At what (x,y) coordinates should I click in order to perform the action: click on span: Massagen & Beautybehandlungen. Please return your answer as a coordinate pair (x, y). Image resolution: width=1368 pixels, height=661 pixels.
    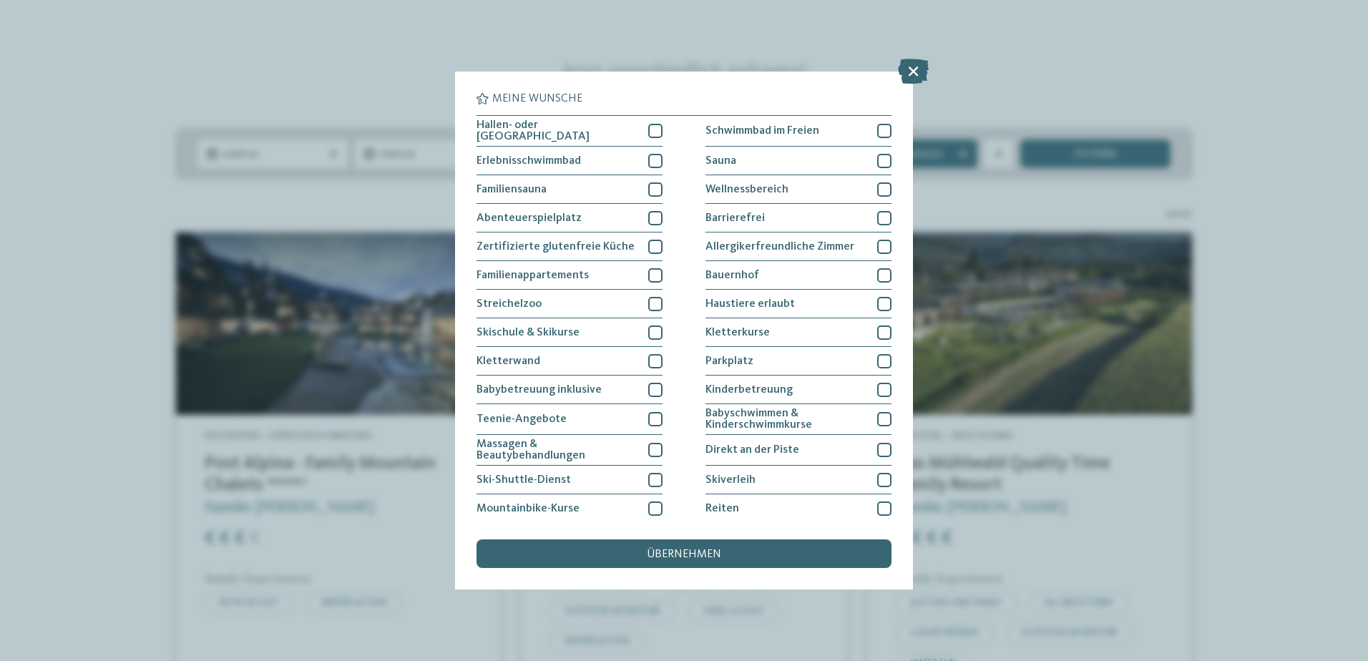
    Looking at the image, I should click on (557, 450).